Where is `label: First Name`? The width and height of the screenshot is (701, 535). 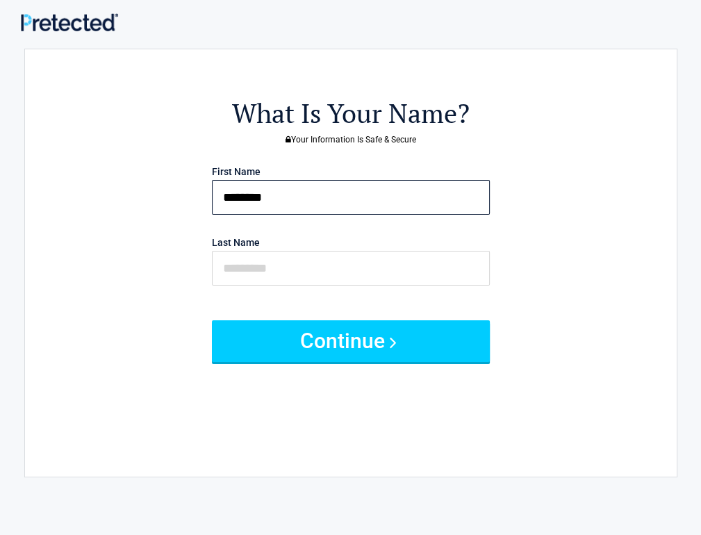 label: First Name is located at coordinates (236, 172).